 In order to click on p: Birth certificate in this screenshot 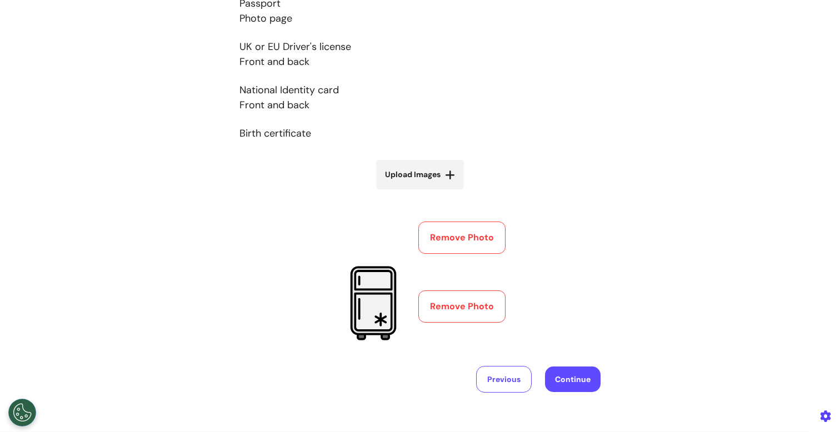, I will do `click(420, 133)`.